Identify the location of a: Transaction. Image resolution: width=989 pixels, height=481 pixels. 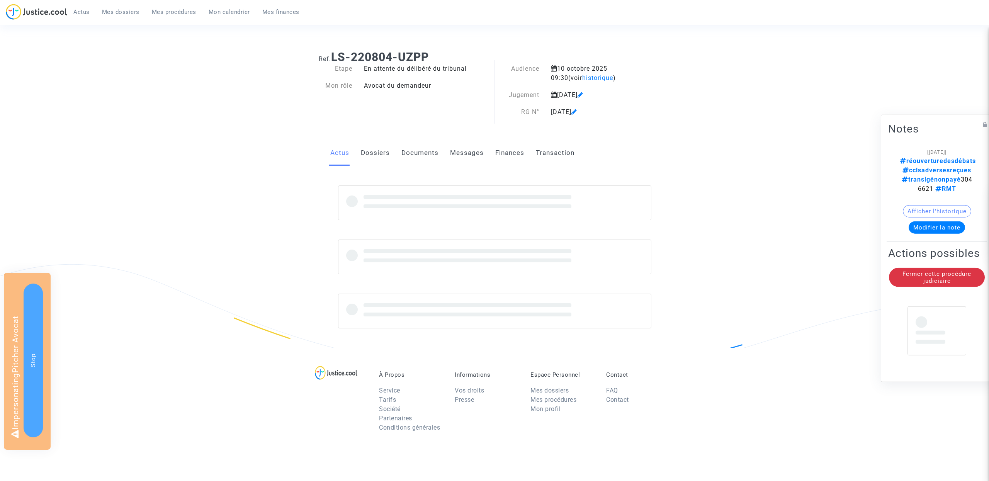
(555, 153).